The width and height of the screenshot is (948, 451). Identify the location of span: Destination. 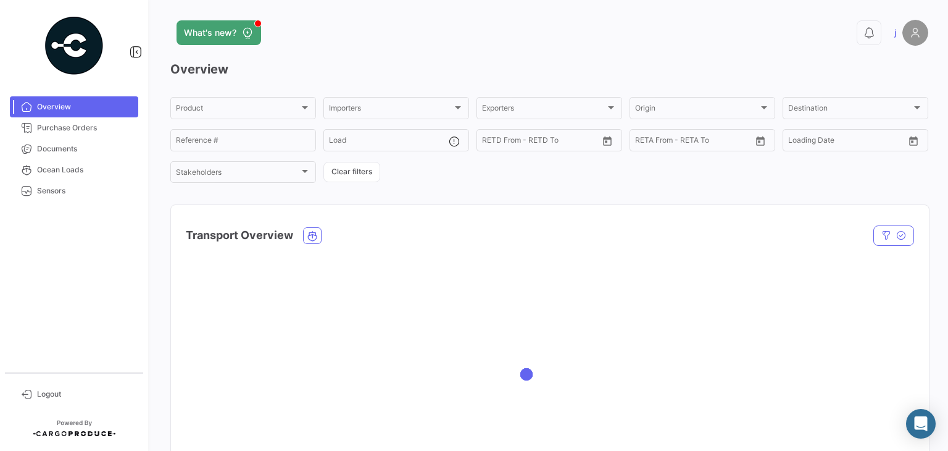
(850, 110).